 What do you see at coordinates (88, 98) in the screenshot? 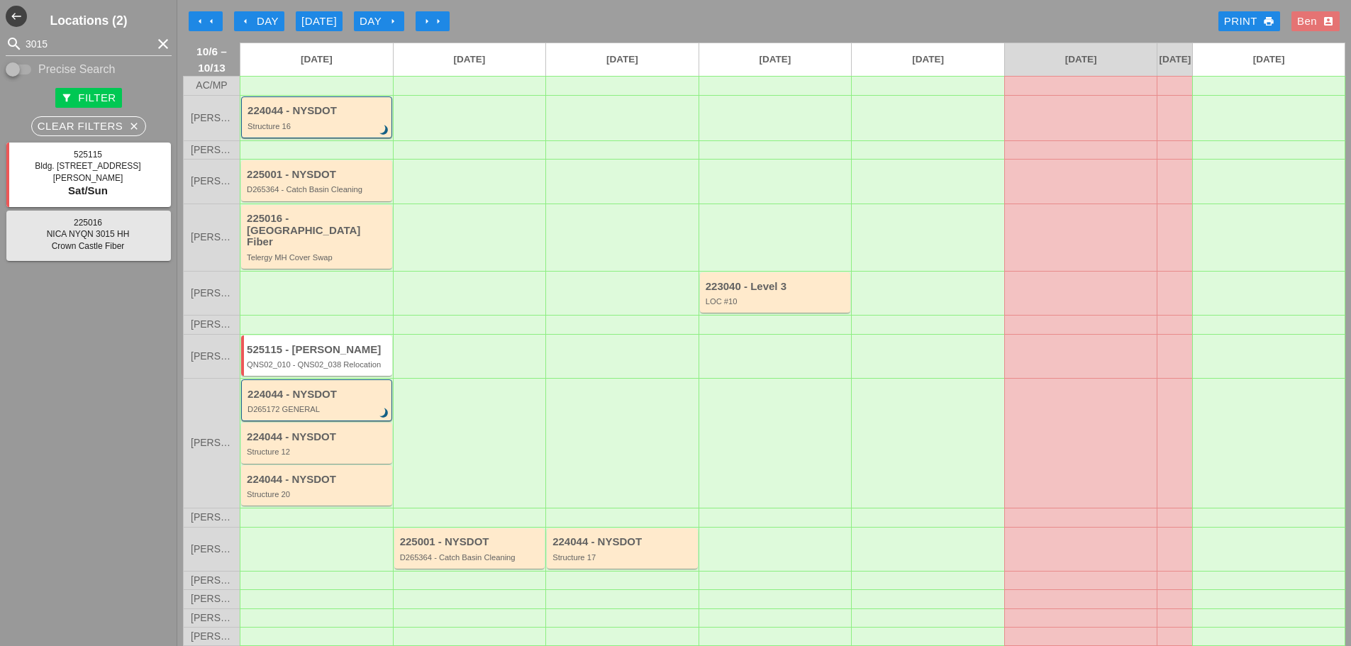
I see `button: Filter` at bounding box center [88, 98].